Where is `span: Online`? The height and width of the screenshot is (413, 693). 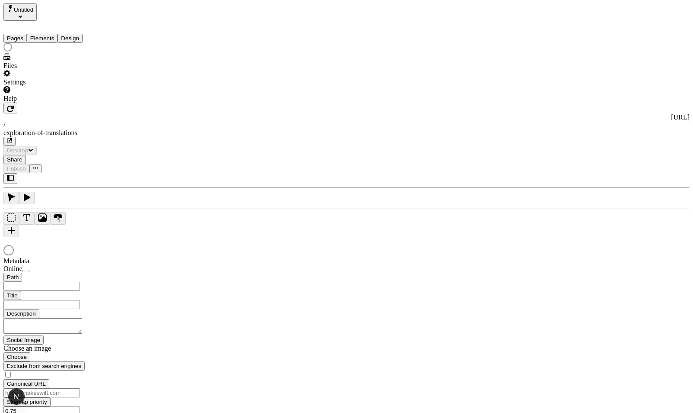 span: Online is located at coordinates (13, 268).